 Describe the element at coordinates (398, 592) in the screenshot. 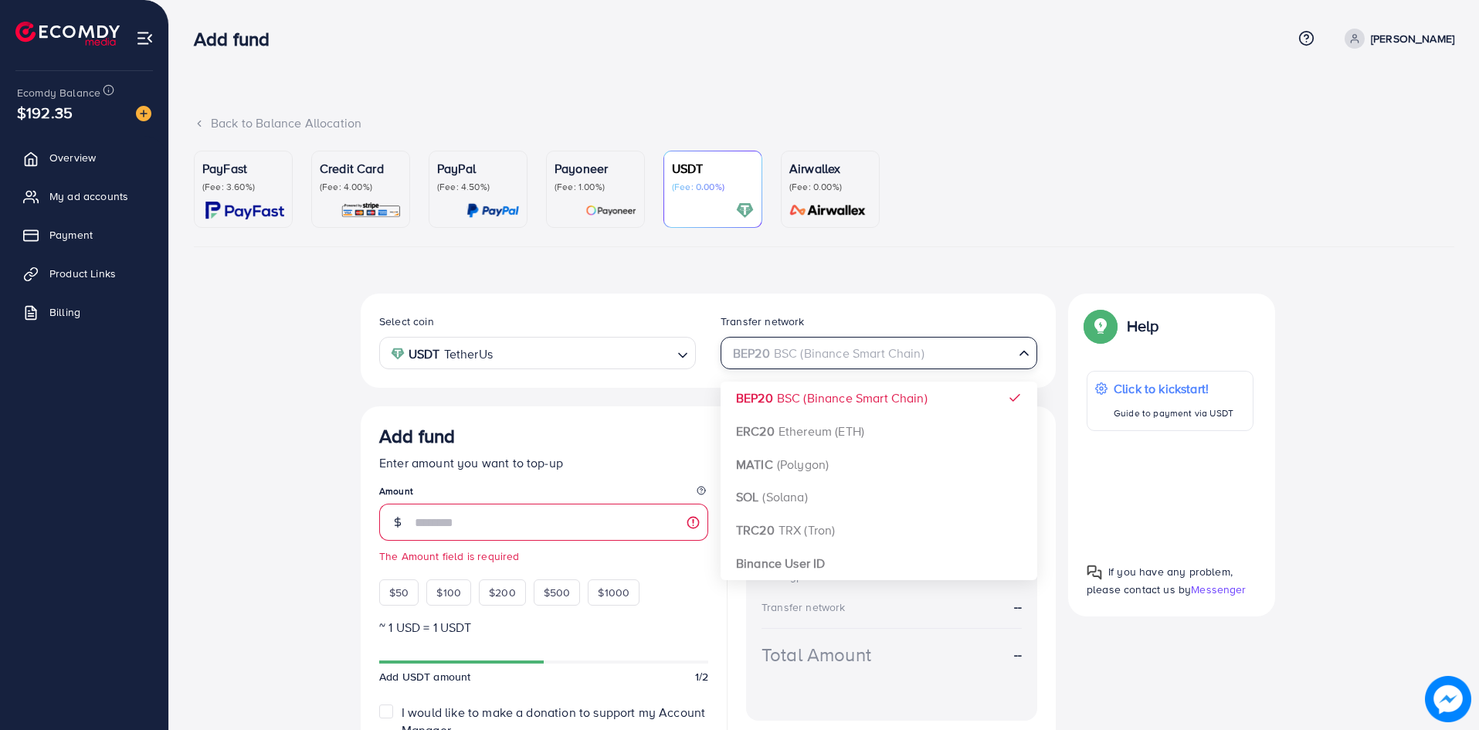

I see `span: $50` at that location.